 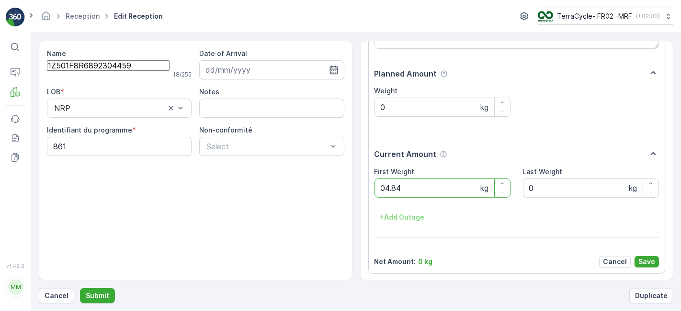 What do you see at coordinates (647, 262) in the screenshot?
I see `p: Save` at bounding box center [647, 262].